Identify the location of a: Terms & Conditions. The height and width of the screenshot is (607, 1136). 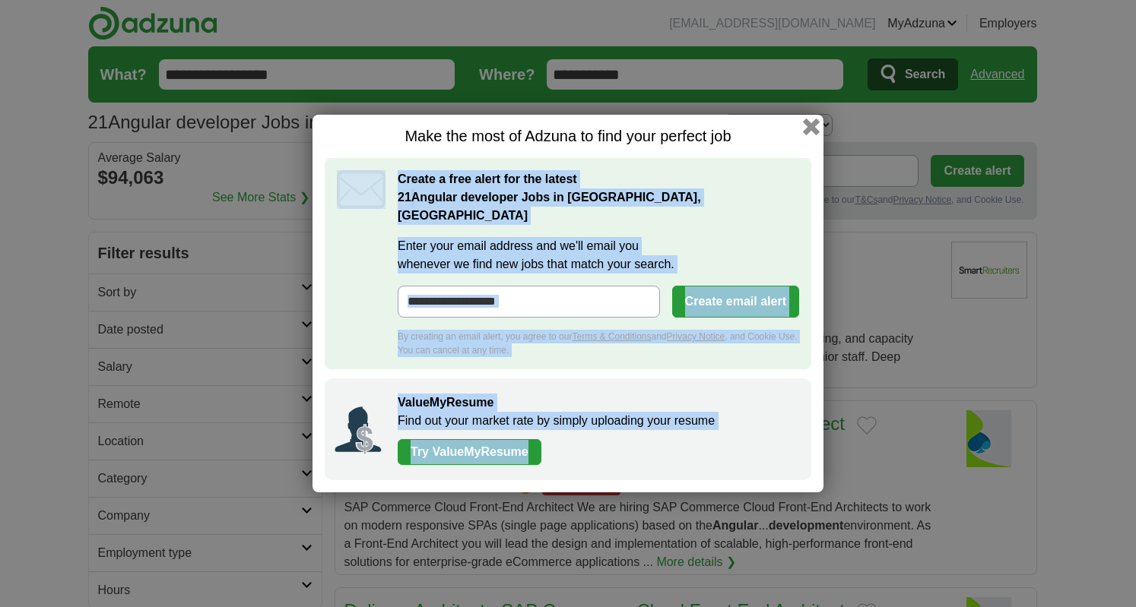
(611, 337).